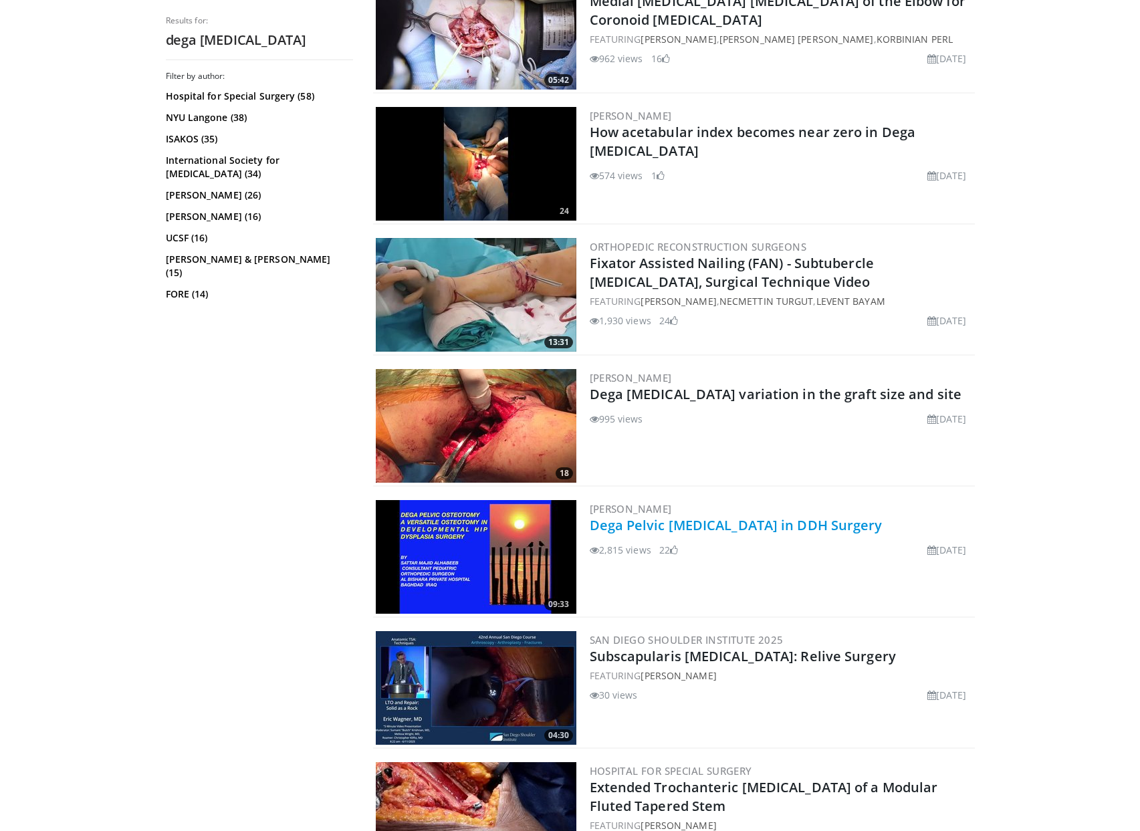  I want to click on a: FORE (14), so click(257, 294).